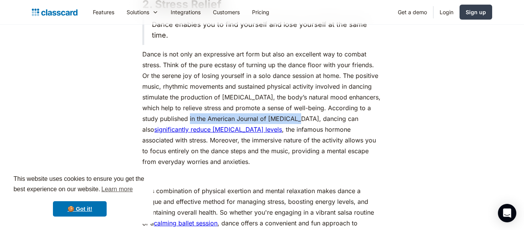  I want to click on blockquote: Dance enables you to find yourself and lose yourself at the same time., so click(261, 30).